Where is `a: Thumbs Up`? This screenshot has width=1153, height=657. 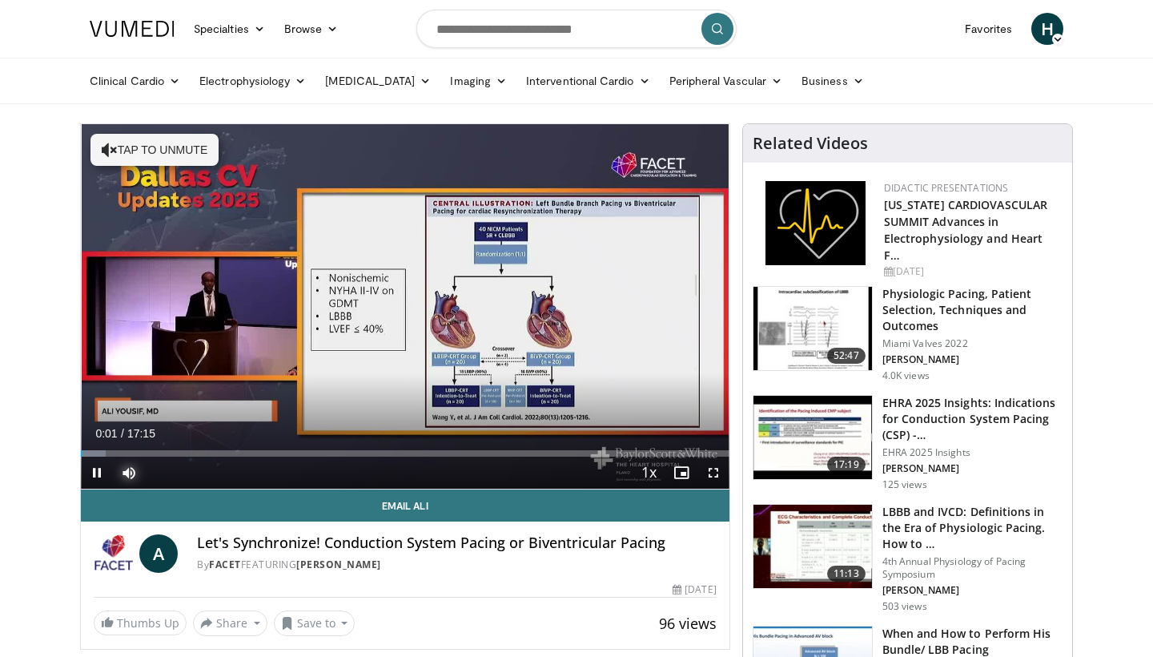 a: Thumbs Up is located at coordinates (140, 622).